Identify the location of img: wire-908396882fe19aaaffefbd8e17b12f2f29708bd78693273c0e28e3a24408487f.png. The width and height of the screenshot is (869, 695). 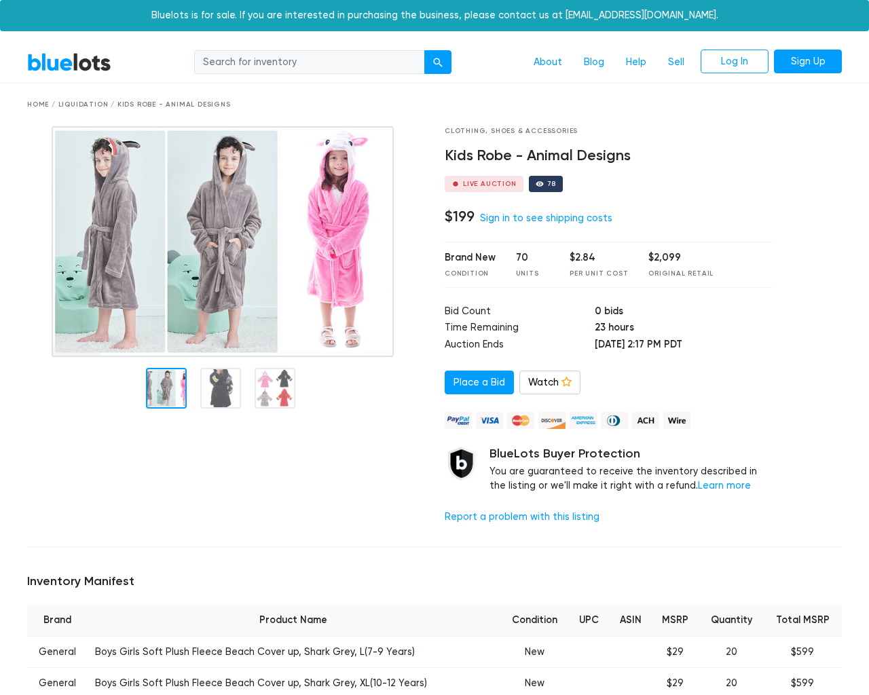
(677, 420).